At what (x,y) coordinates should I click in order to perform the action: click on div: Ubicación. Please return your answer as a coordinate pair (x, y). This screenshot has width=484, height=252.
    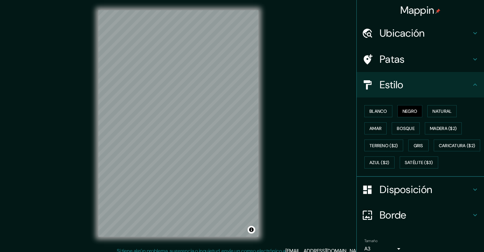
    Looking at the image, I should click on (421, 33).